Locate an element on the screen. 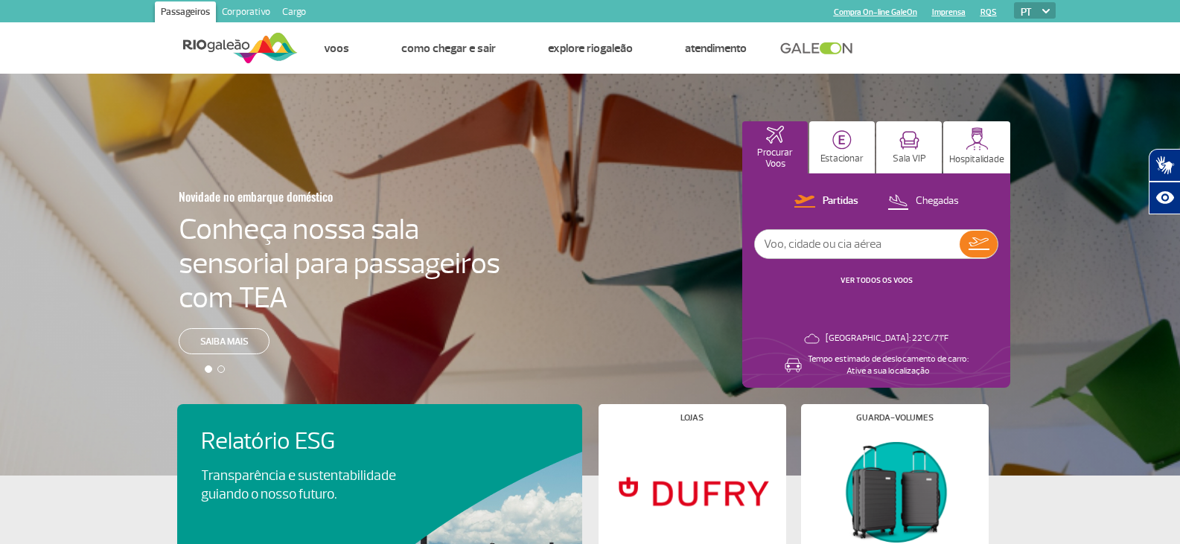 Image resolution: width=1180 pixels, height=544 pixels. button: Partidas is located at coordinates (827, 202).